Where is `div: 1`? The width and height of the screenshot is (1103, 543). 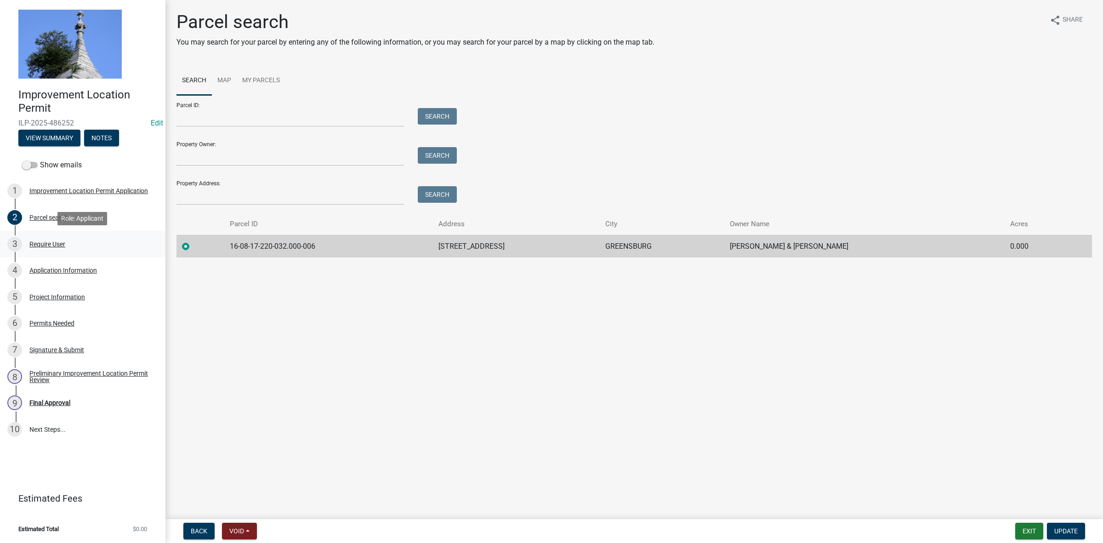 div: 1 is located at coordinates (15, 191).